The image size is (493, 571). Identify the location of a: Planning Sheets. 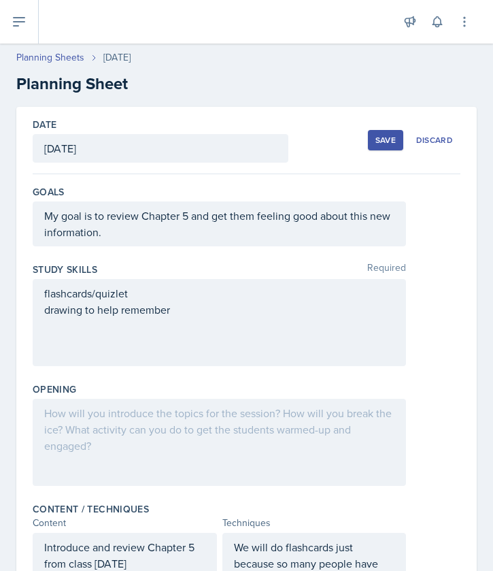
(50, 57).